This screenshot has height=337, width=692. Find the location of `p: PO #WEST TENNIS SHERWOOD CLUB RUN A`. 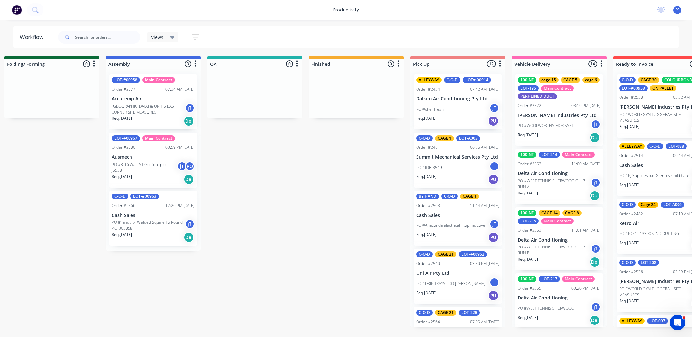

p: PO #WEST TENNIS SHERWOOD CLUB RUN A is located at coordinates (554, 184).